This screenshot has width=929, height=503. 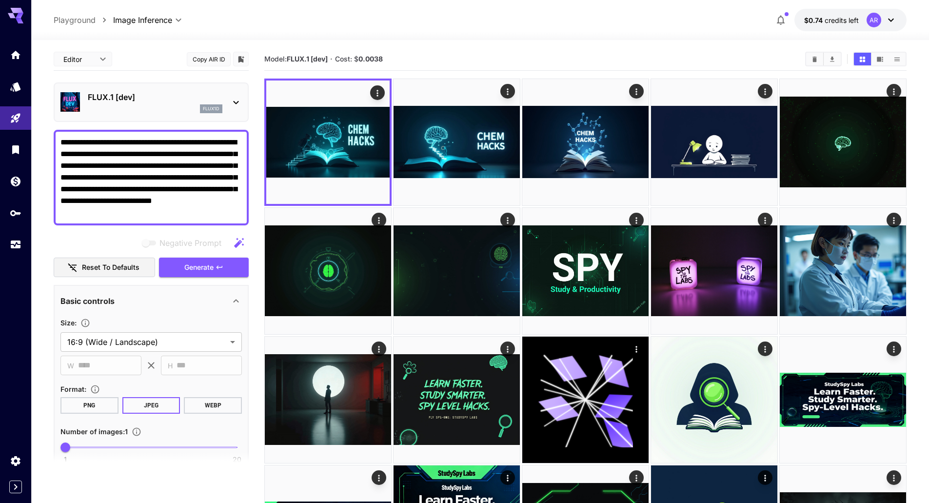 What do you see at coordinates (155, 97) in the screenshot?
I see `p: FLUX.1 [dev]` at bounding box center [155, 97].